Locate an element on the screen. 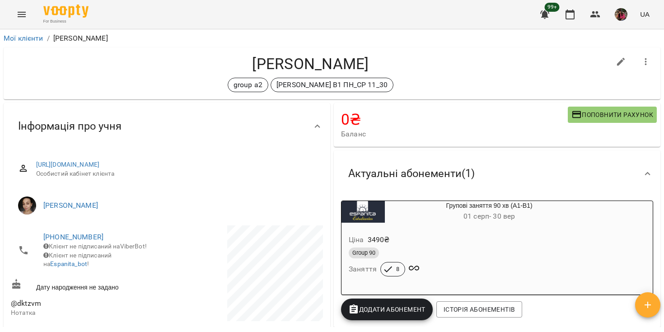 This screenshot has height=332, width=664. a: Мої клієнти is located at coordinates (23, 38).